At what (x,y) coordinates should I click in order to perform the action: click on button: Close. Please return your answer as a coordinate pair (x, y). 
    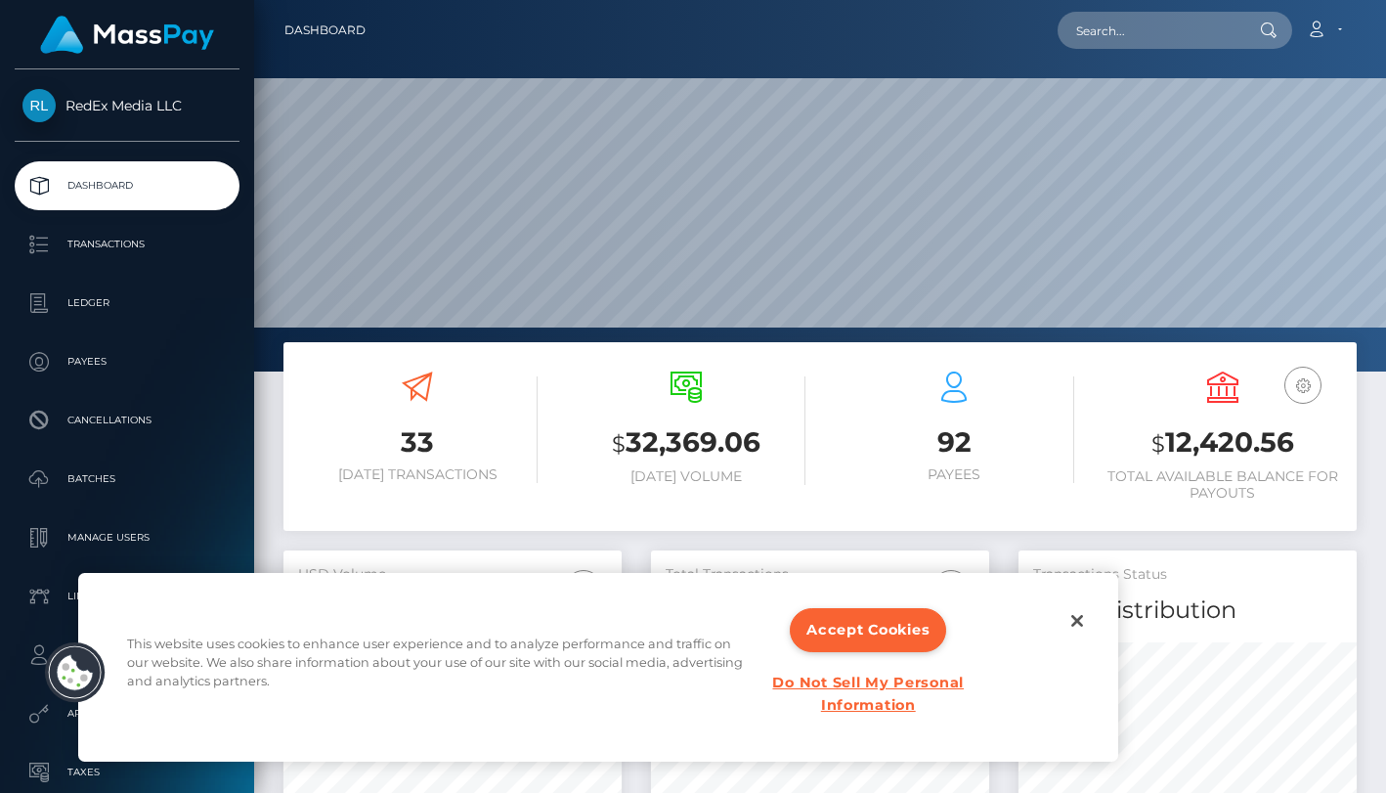
    Looking at the image, I should click on (1078, 621).